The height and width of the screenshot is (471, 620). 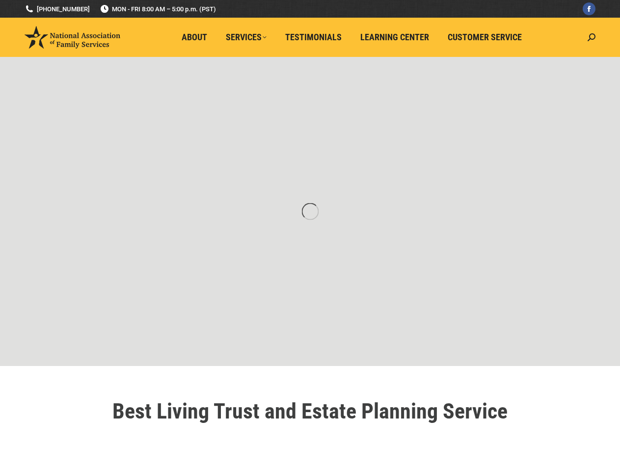 I want to click on span: Customer Service, so click(x=485, y=37).